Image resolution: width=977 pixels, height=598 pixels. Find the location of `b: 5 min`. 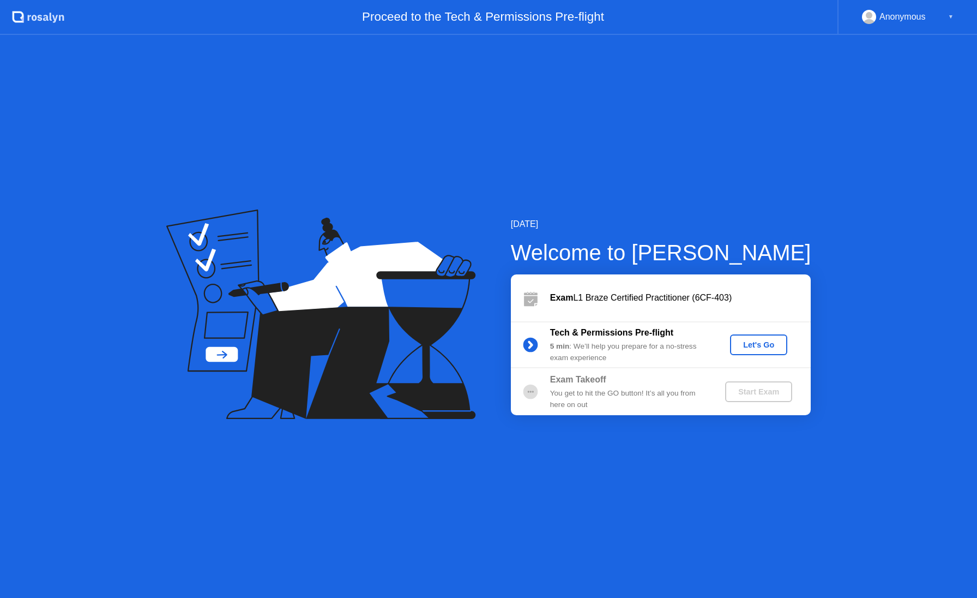

b: 5 min is located at coordinates (560, 346).